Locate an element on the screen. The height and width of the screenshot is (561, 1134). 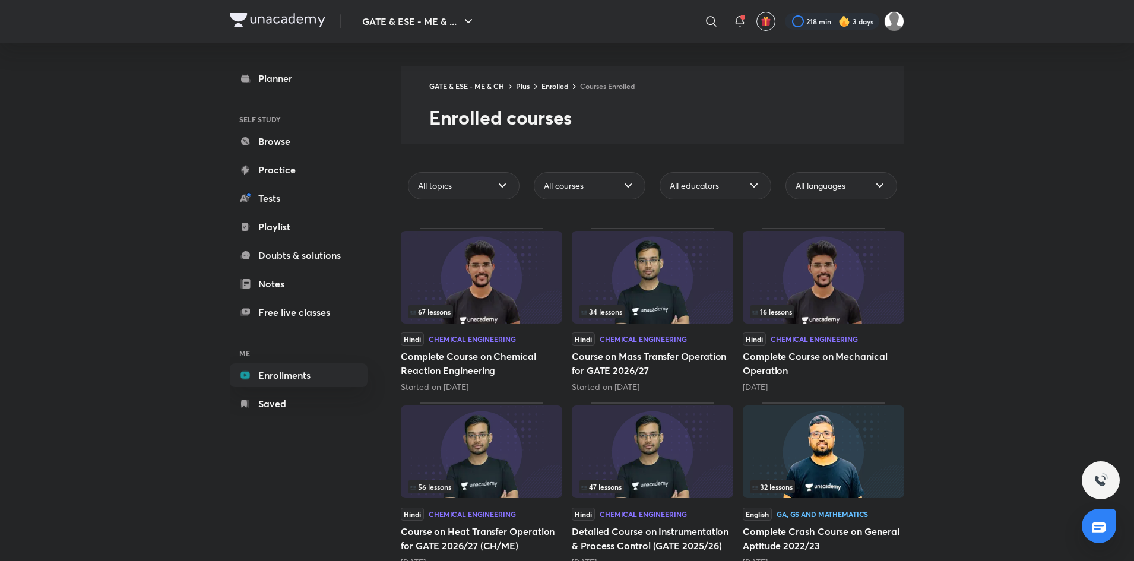
span: 67 lessons is located at coordinates (431, 312).